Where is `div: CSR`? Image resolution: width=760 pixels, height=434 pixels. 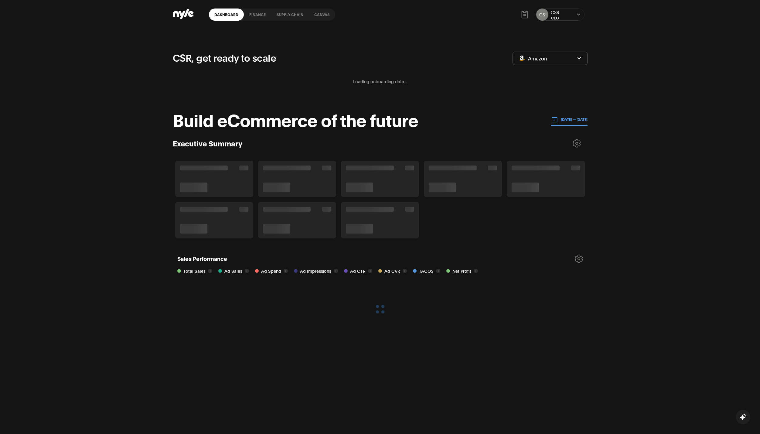 div: CSR is located at coordinates (555, 12).